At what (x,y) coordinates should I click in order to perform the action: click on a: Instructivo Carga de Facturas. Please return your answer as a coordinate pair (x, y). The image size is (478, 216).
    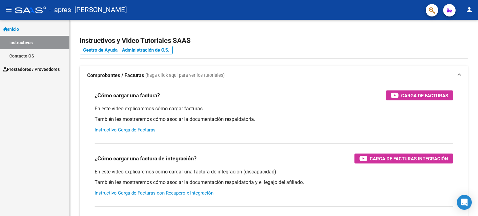
    Looking at the image, I should click on (125, 130).